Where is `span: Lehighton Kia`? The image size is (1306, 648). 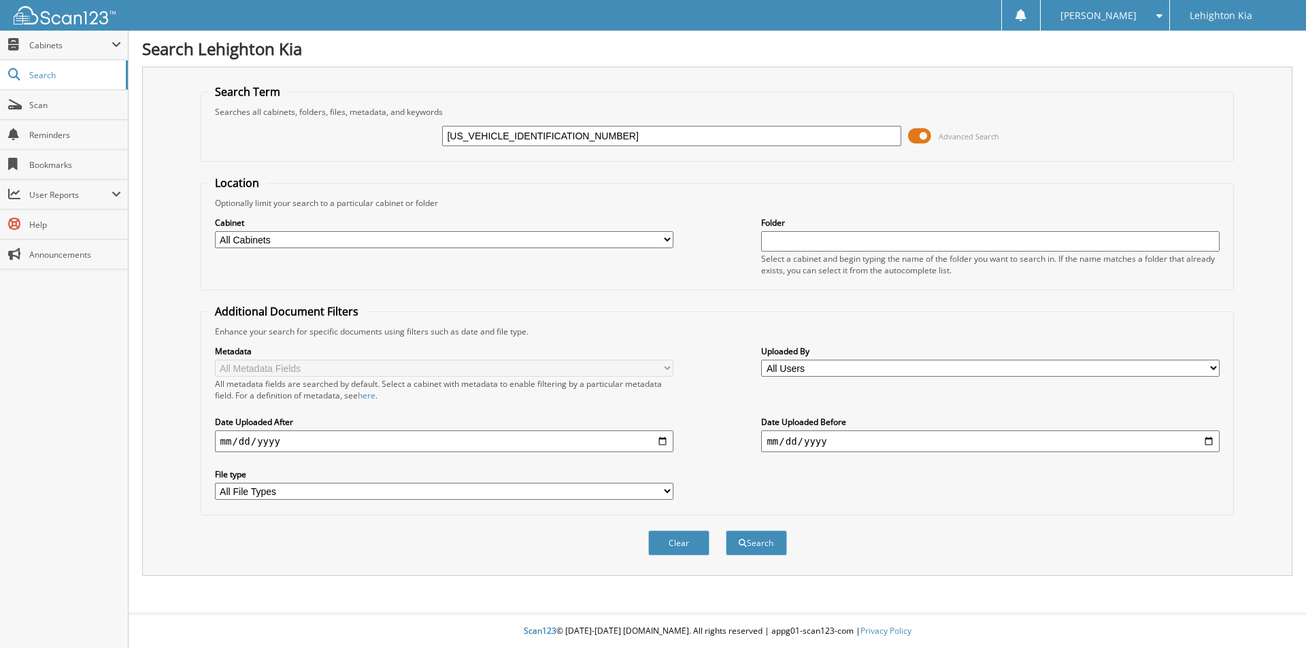
span: Lehighton Kia is located at coordinates (1221, 16).